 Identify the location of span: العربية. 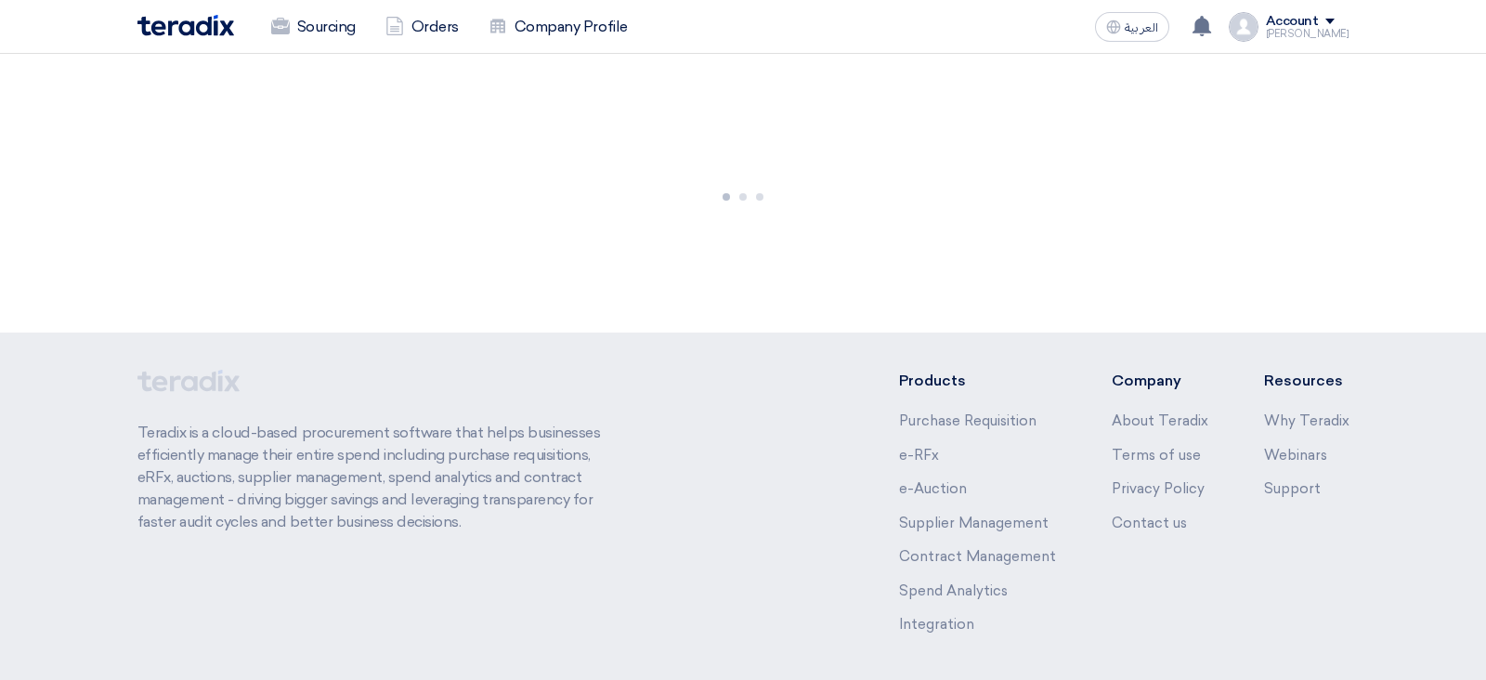
(1142, 28).